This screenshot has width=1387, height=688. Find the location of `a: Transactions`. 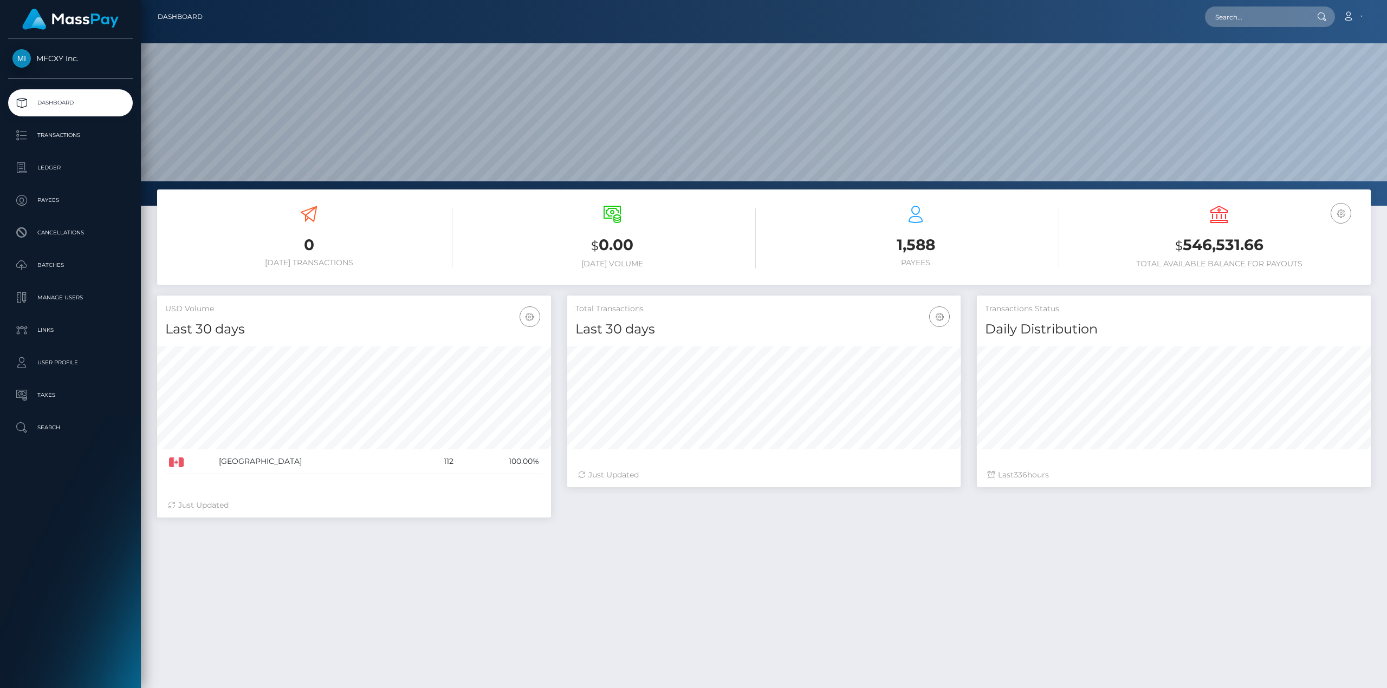

a: Transactions is located at coordinates (70, 135).